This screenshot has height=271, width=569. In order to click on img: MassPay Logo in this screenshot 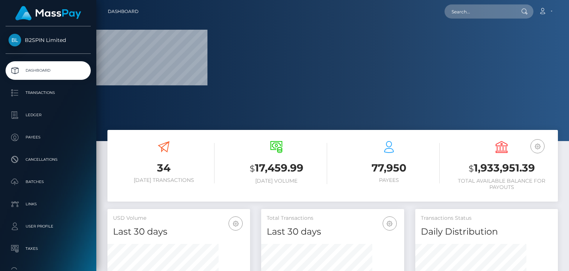, I will do `click(48, 13)`.